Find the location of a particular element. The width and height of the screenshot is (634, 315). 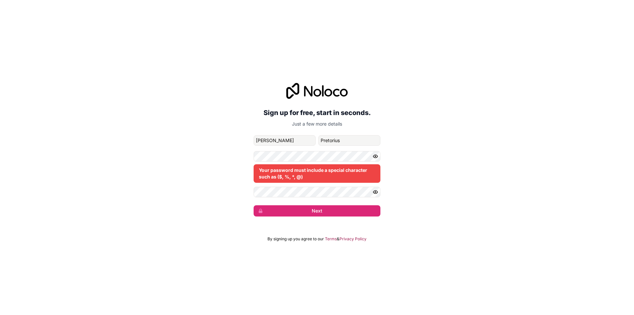

input: family-name is located at coordinates (349, 140).